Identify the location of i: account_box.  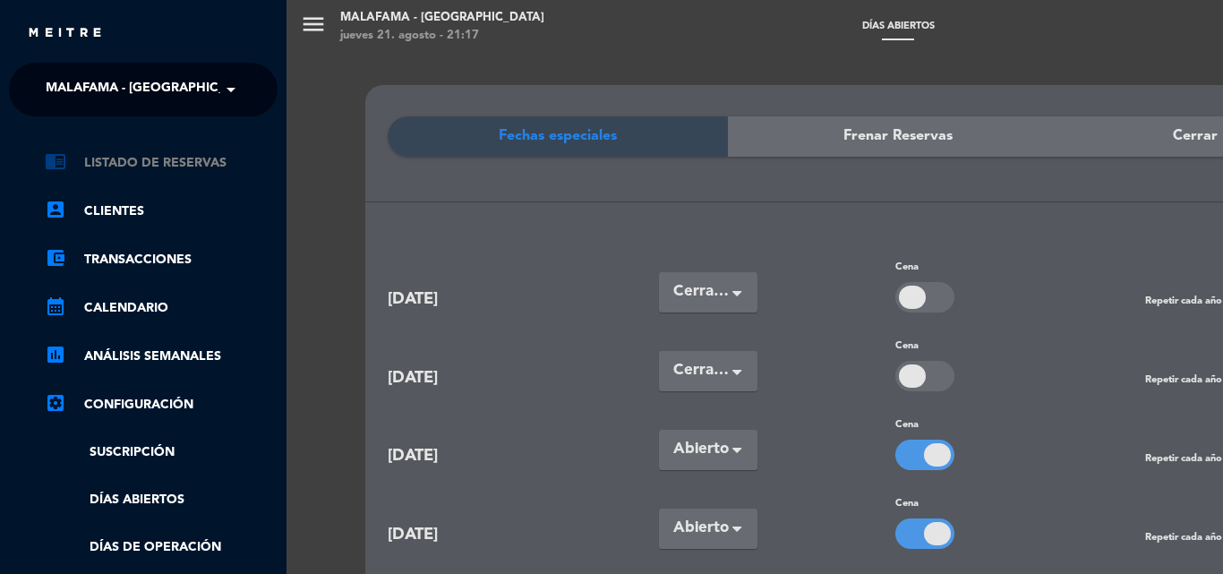
(56, 209).